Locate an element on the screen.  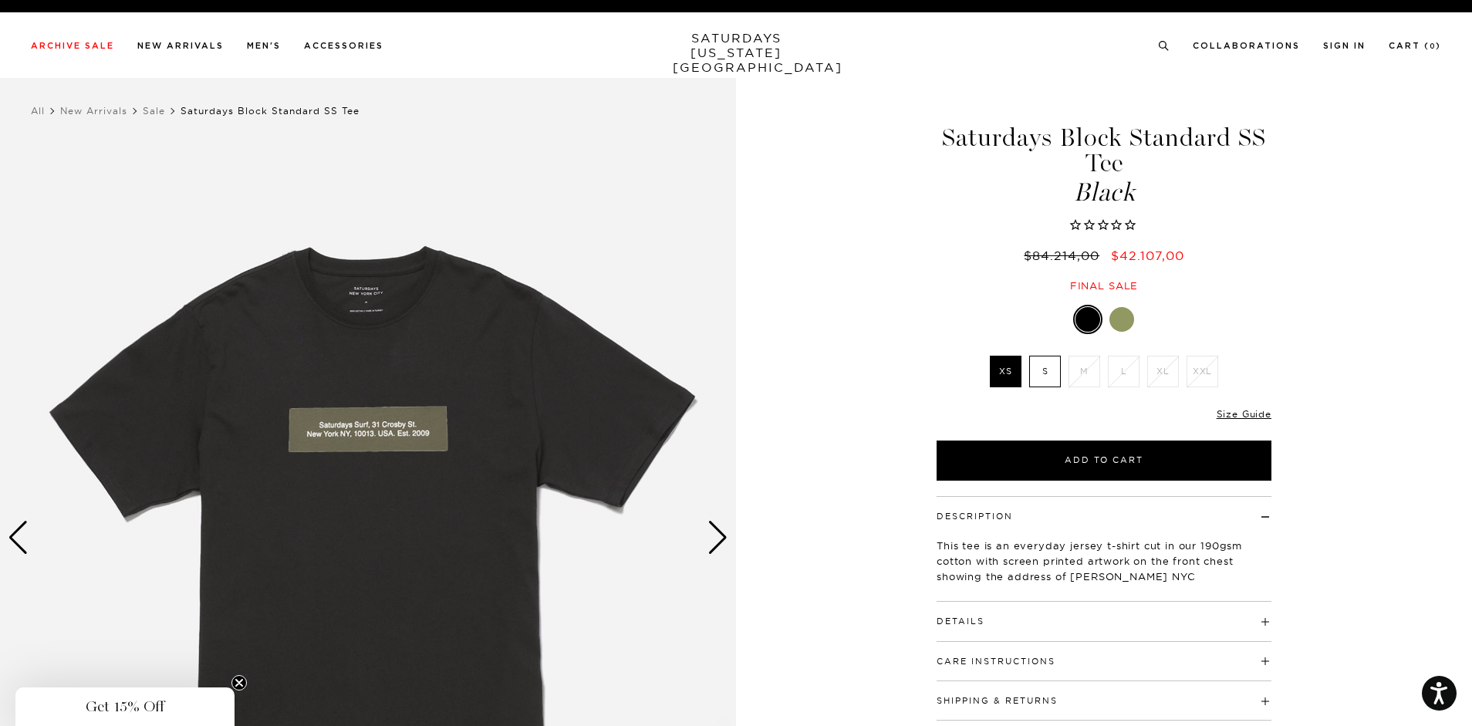
a: Cart (0) is located at coordinates (1415, 46).